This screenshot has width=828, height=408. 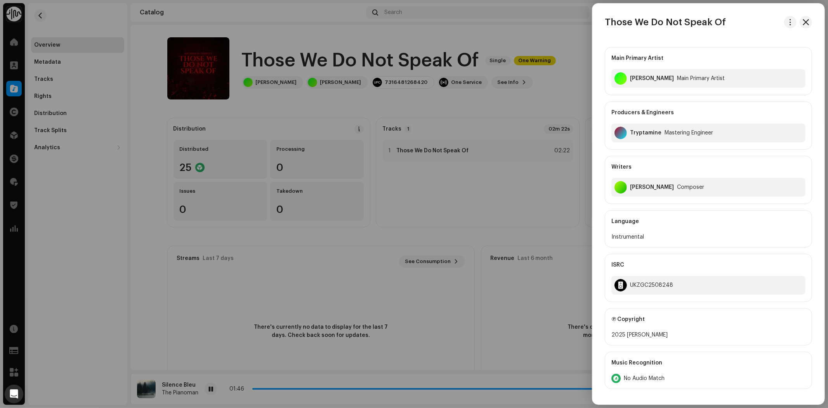 What do you see at coordinates (709, 265) in the screenshot?
I see `div: ISRC` at bounding box center [709, 265].